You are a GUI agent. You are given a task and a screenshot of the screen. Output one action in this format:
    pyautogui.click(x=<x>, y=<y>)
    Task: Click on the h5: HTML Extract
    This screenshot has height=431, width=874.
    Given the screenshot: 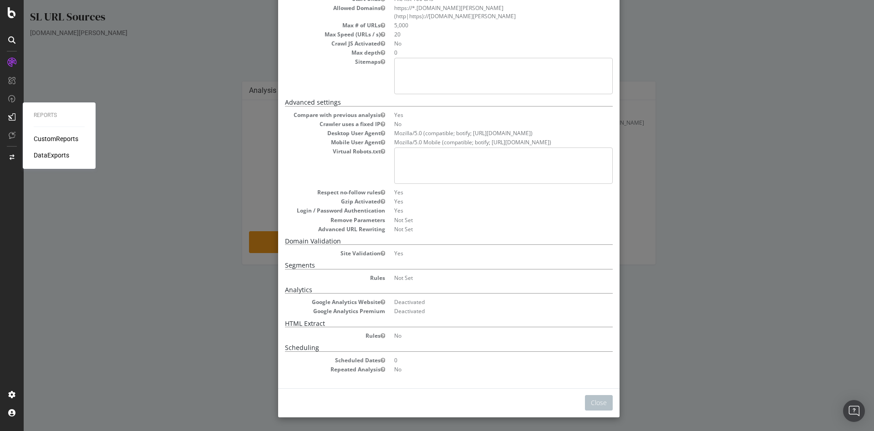 What is the action you would take?
    pyautogui.click(x=425, y=324)
    